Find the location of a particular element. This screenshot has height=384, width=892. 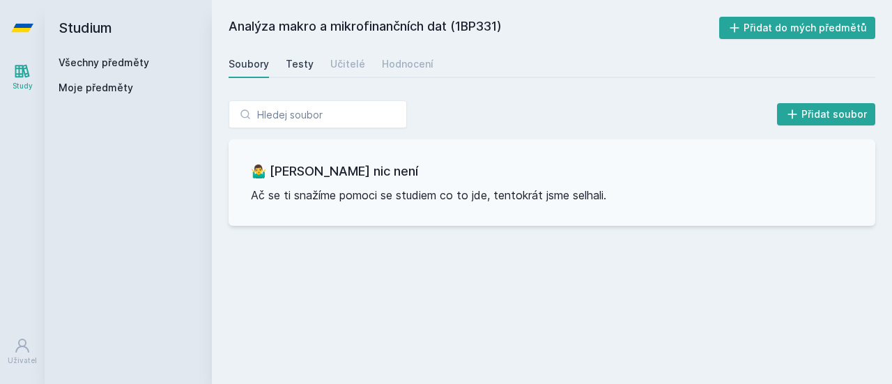

a: Učitelé is located at coordinates (348, 64).